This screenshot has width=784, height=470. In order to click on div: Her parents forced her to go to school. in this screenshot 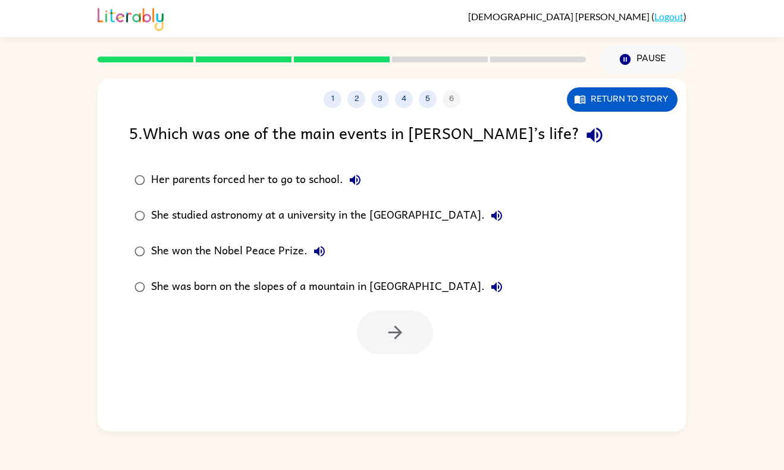, I will do `click(259, 180)`.